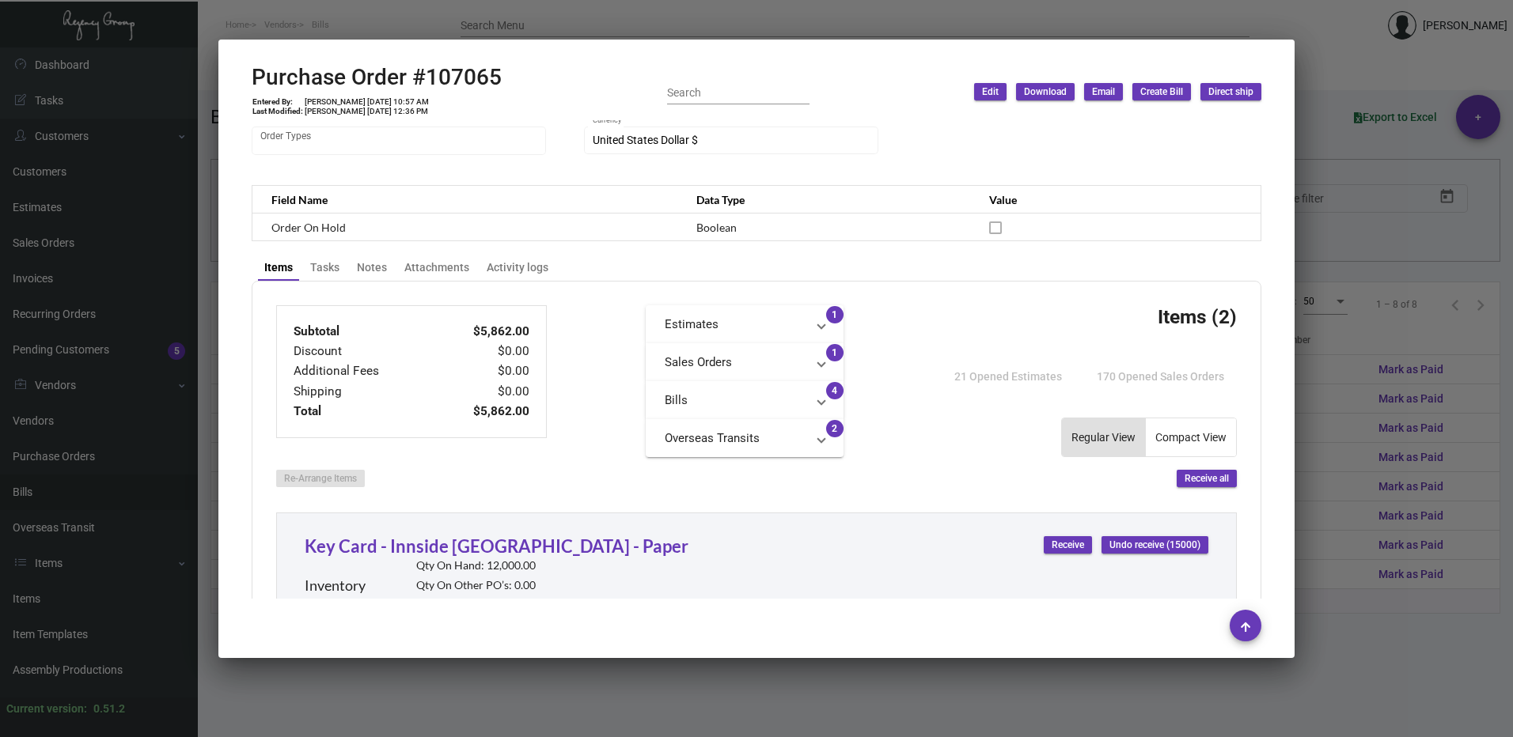  Describe the element at coordinates (377, 78) in the screenshot. I see `h2: Purchase Order #107065` at that location.